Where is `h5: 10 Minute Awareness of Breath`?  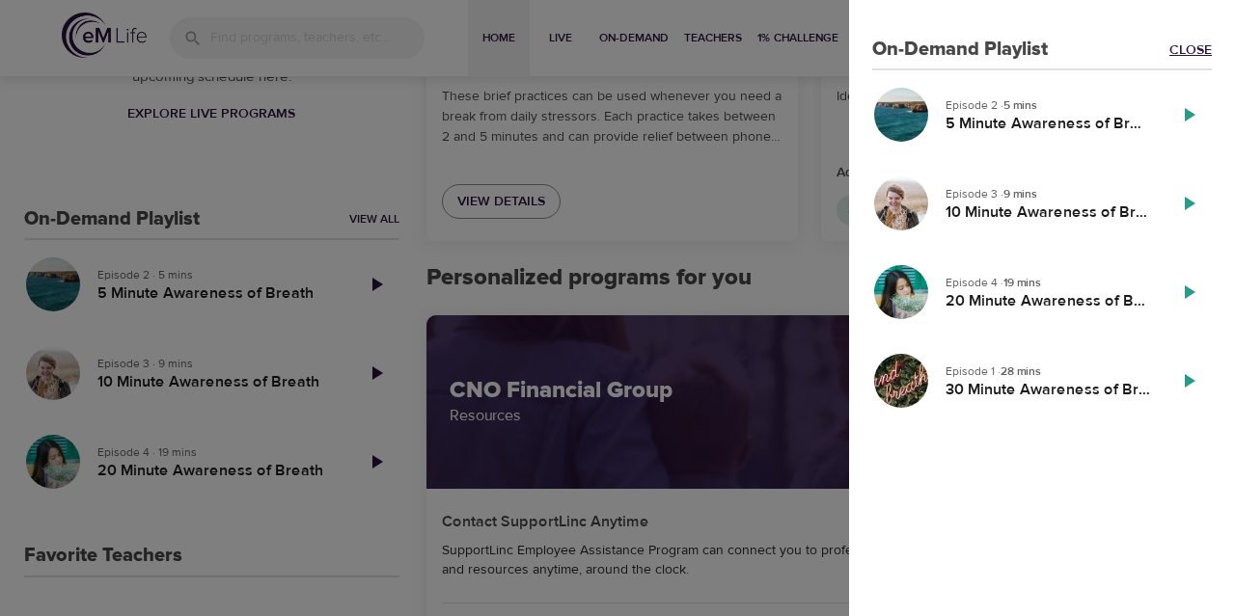
h5: 10 Minute Awareness of Breath is located at coordinates (1047, 212).